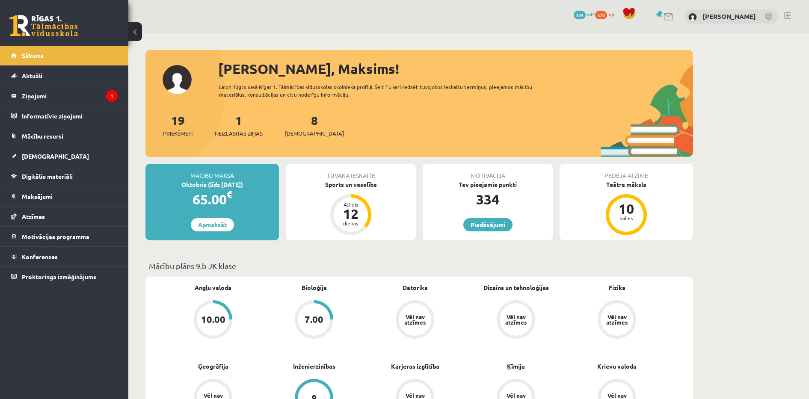 The height and width of the screenshot is (399, 809). What do you see at coordinates (42, 136) in the screenshot?
I see `span: Mācību resursi` at bounding box center [42, 136].